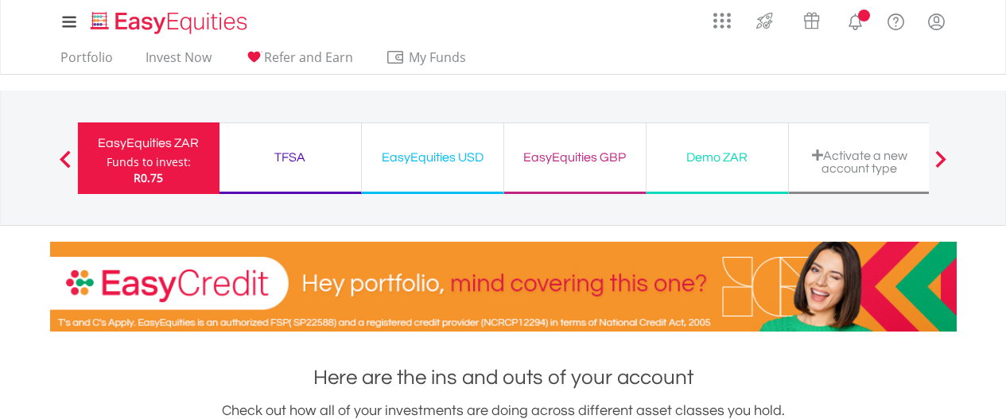  Describe the element at coordinates (811, 21) in the screenshot. I see `img: vouchers-v2.svg` at that location.